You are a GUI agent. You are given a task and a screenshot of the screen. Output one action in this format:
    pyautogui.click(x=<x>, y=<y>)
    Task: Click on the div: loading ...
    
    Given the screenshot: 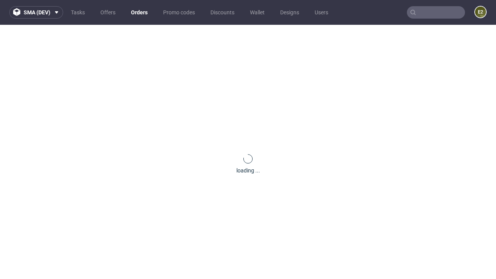 What is the action you would take?
    pyautogui.click(x=248, y=170)
    